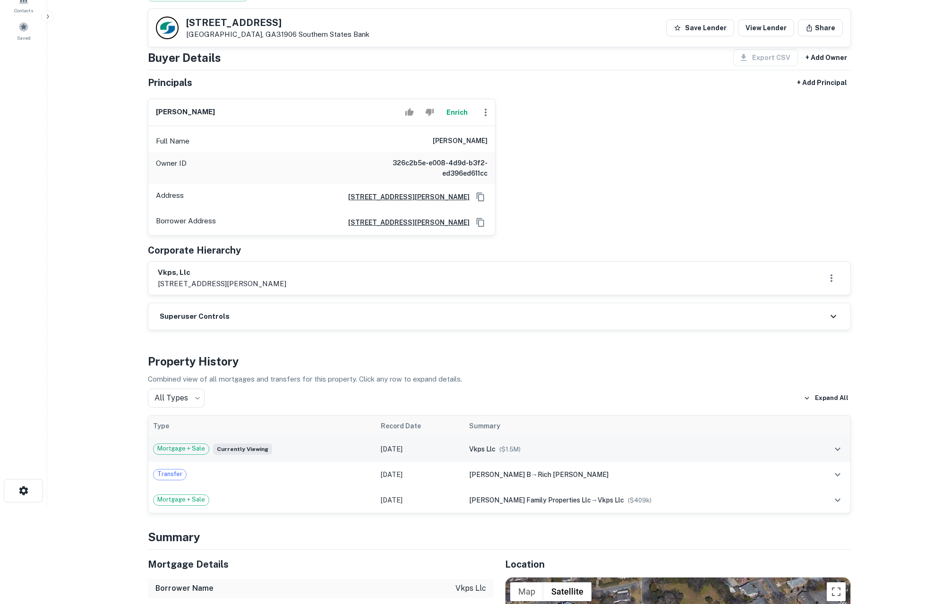 The height and width of the screenshot is (604, 951). Describe the element at coordinates (700, 28) in the screenshot. I see `button: Save Lender` at that location.